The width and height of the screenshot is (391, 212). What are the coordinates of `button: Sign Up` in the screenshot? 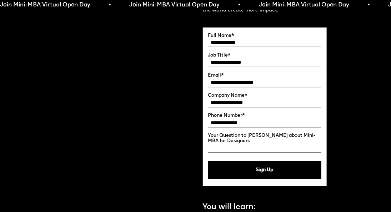 It's located at (265, 170).